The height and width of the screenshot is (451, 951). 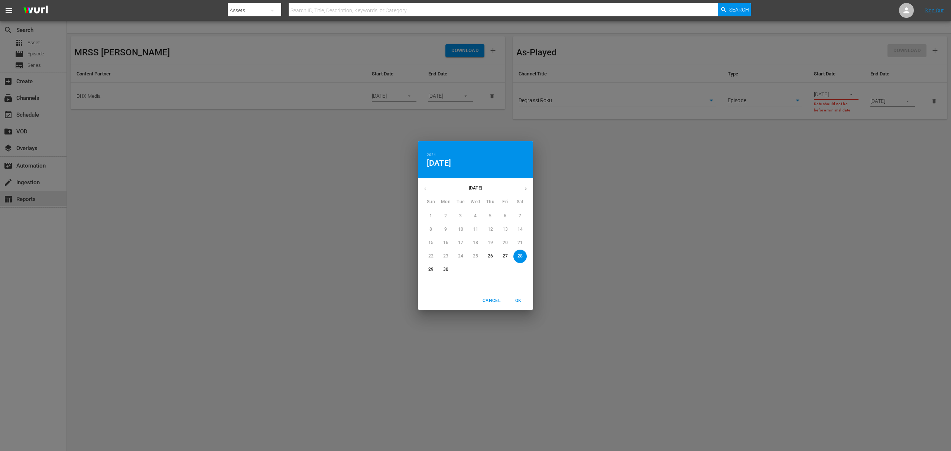 I want to click on p: 30, so click(x=446, y=269).